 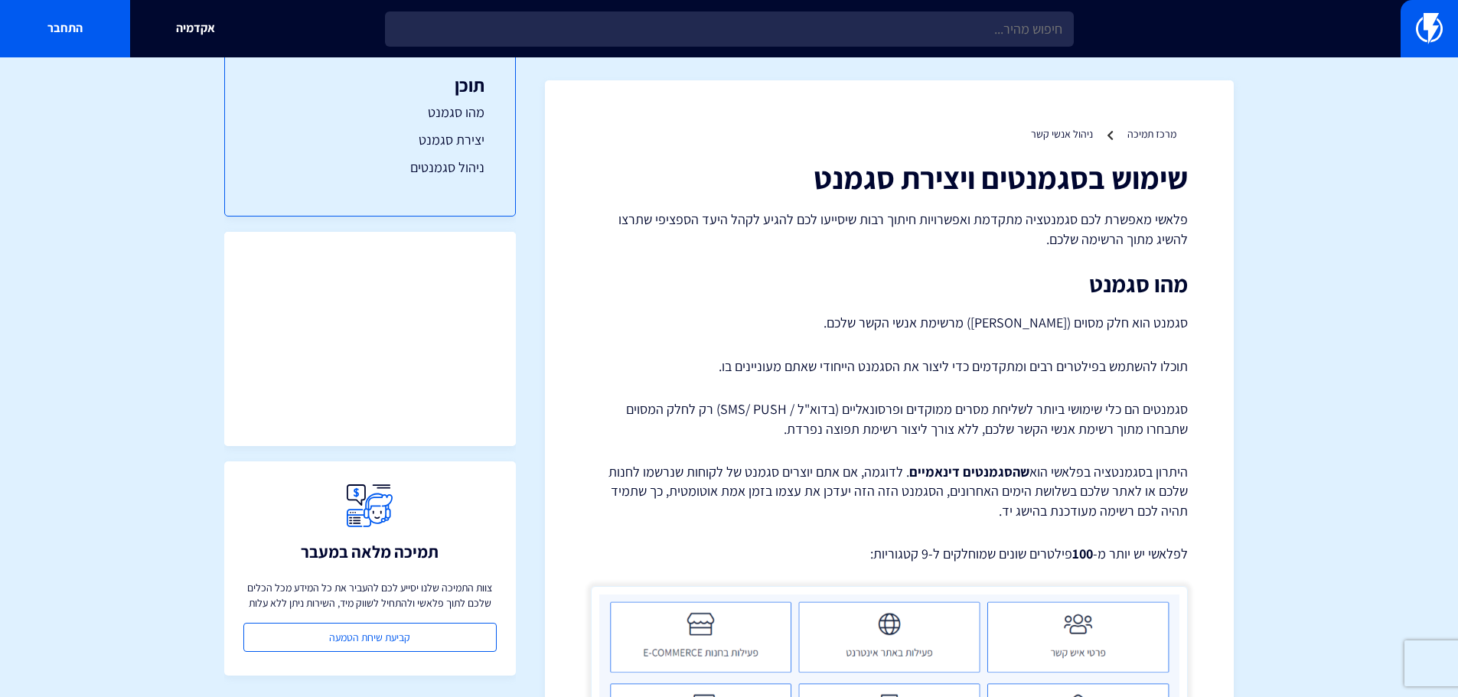 What do you see at coordinates (370, 595) in the screenshot?
I see `p: צוות התמיכה שלנו יסייע לכם להעביר את כל המידע מכל הכלים שלכם לתוך פלאשי ולהתחיל לשווק מיד, השירות...` at bounding box center [370, 595].